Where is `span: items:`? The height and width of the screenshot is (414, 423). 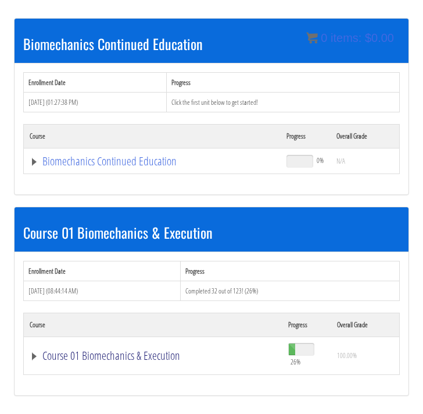
span: items: is located at coordinates (346, 38).